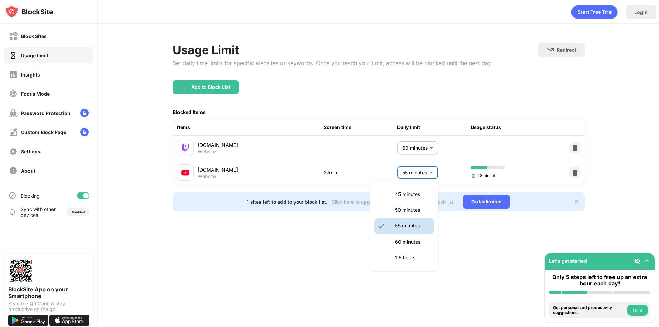 The image size is (659, 327). I want to click on p: 60 minutes, so click(413, 242).